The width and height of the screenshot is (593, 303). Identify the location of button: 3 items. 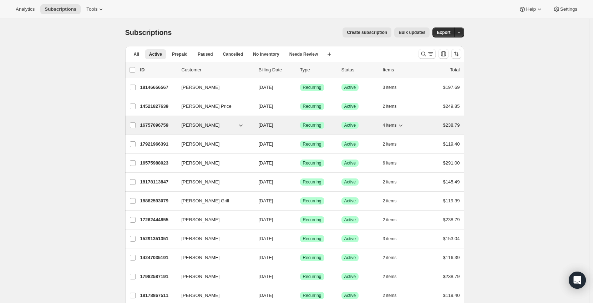
(394, 239).